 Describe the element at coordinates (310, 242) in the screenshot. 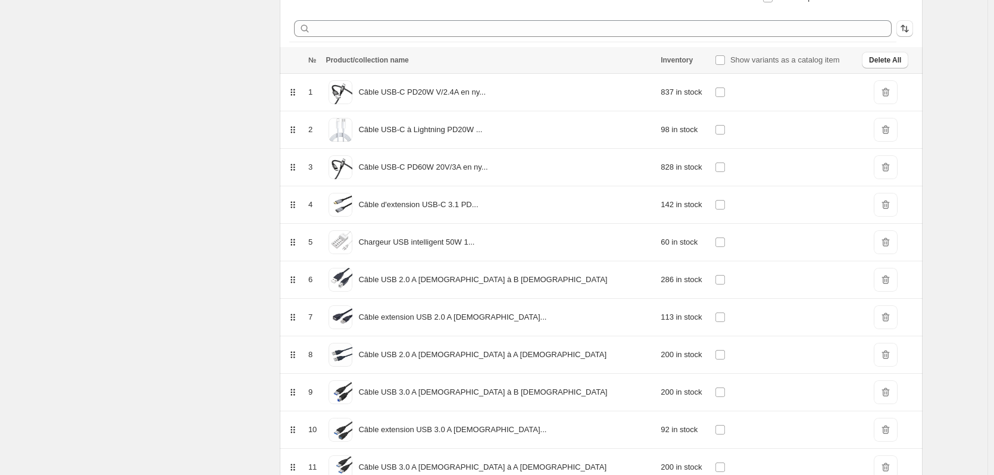

I see `span: 5` at that location.